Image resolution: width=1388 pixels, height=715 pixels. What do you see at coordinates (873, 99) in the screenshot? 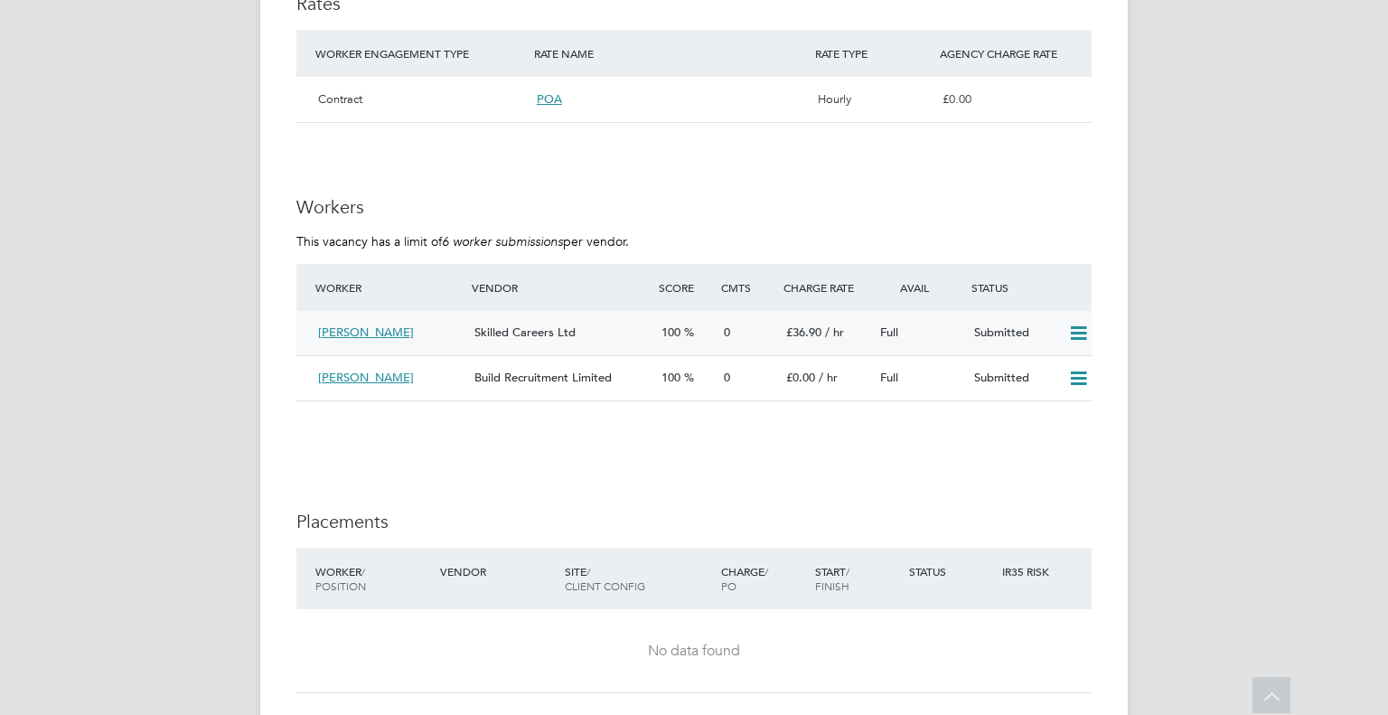
I see `div: Hourly` at bounding box center [873, 99].